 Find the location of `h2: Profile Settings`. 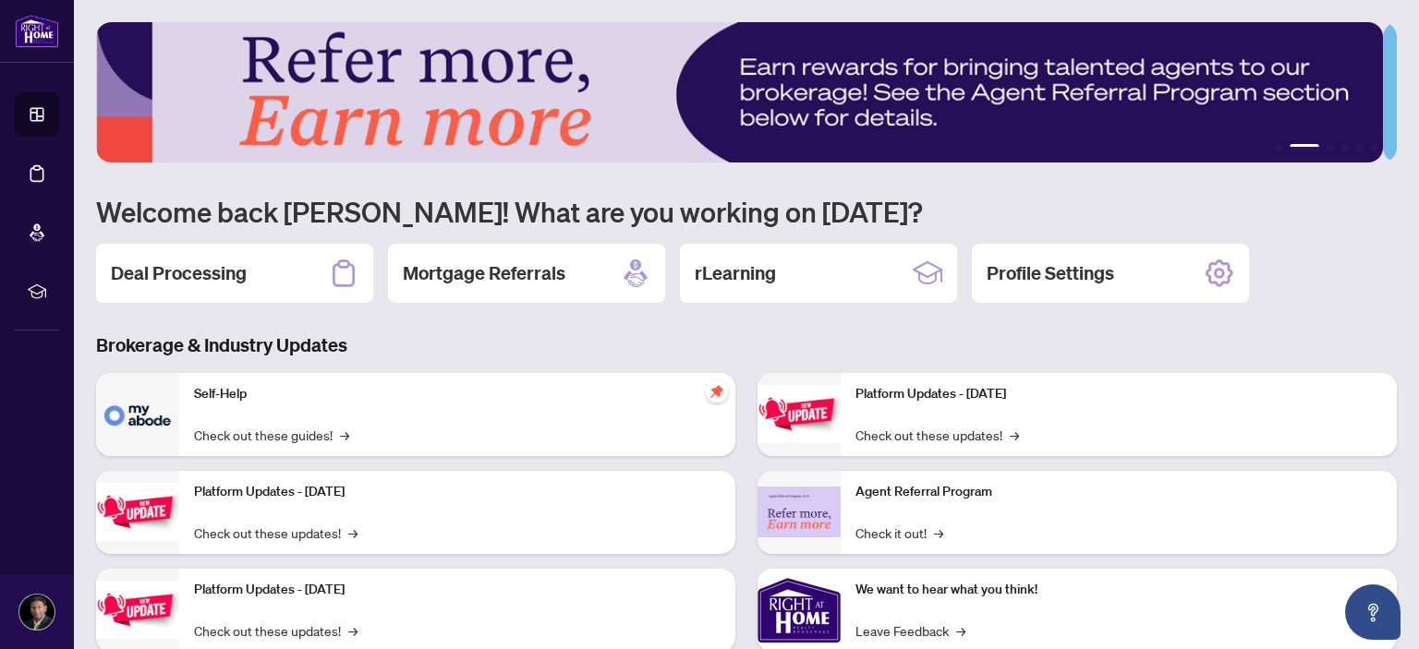

h2: Profile Settings is located at coordinates (1050, 273).